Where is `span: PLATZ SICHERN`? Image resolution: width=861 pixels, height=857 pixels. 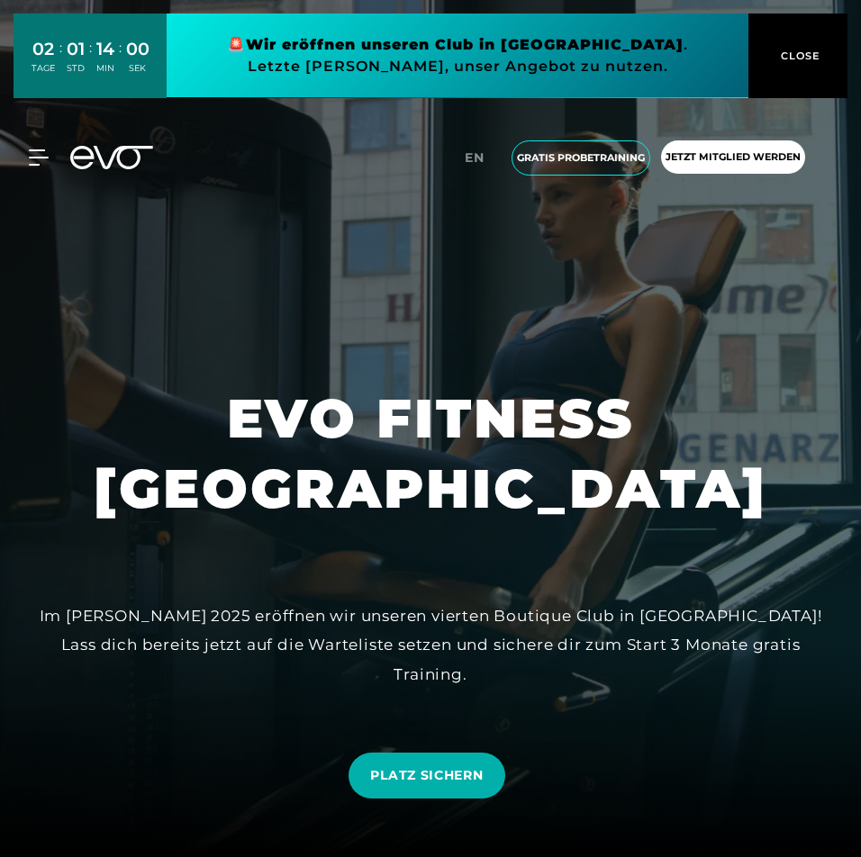
span: PLATZ SICHERN is located at coordinates (426, 775).